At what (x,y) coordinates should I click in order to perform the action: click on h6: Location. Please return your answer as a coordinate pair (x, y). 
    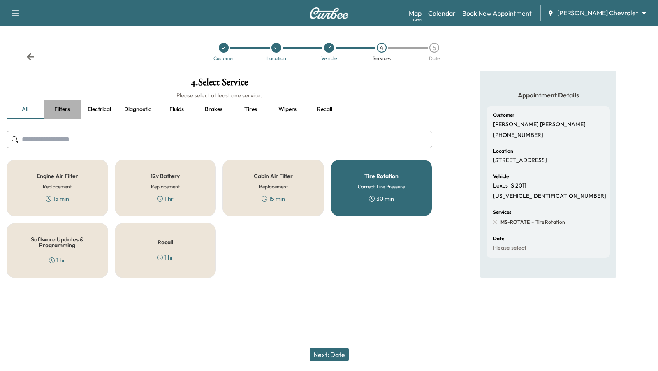
    Looking at the image, I should click on (503, 151).